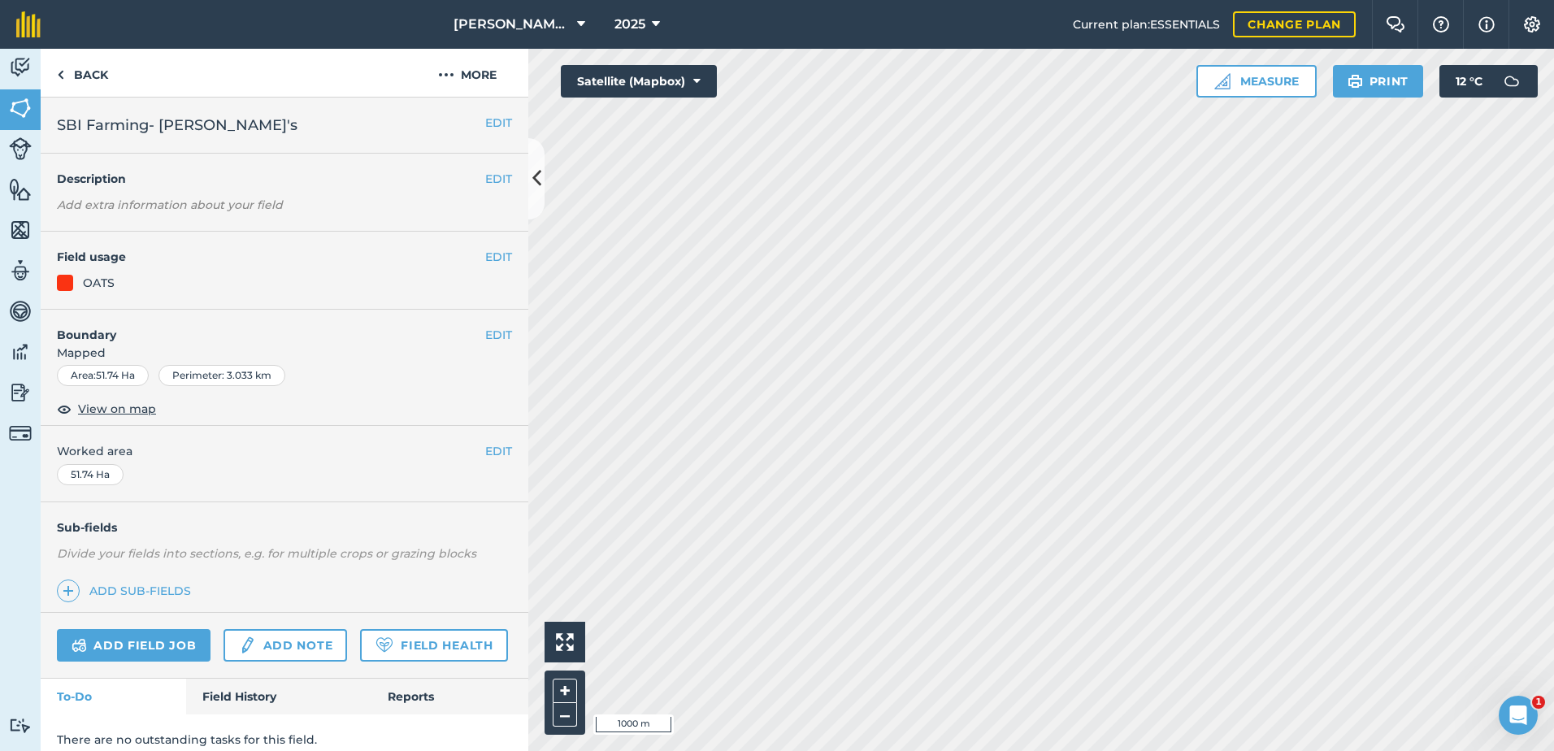  I want to click on h4: Description, so click(284, 179).